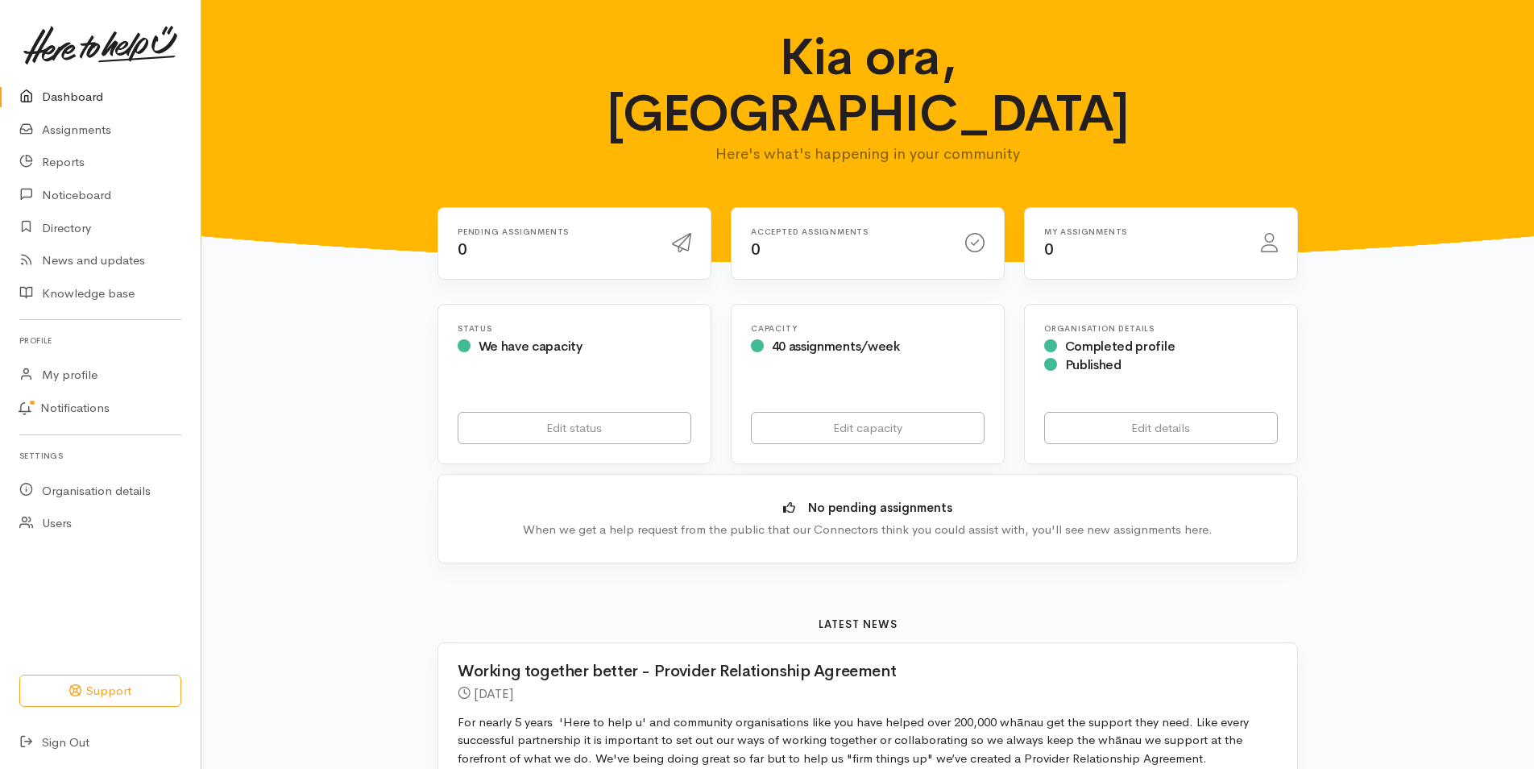  Describe the element at coordinates (100, 340) in the screenshot. I see `h6: Profile` at that location.